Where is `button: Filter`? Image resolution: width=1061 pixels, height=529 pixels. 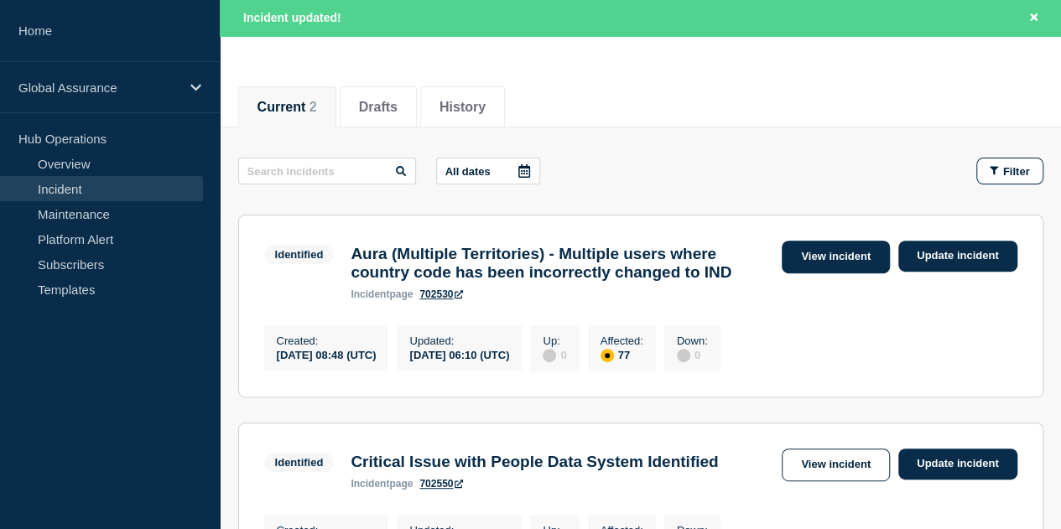
button: Filter is located at coordinates (1010, 171).